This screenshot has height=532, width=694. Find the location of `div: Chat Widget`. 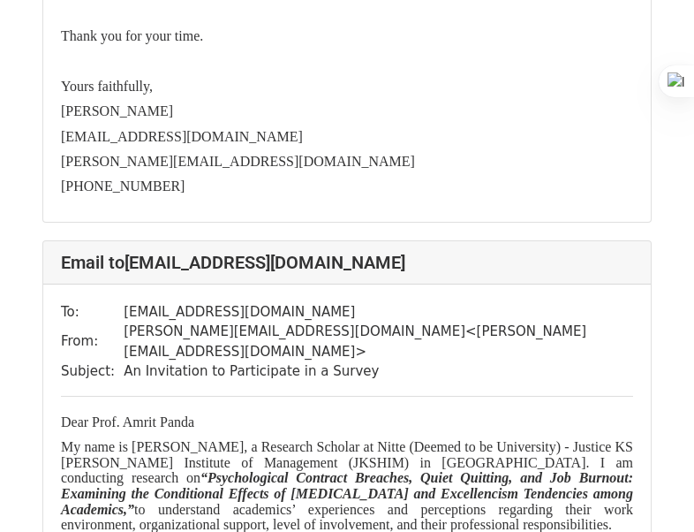

div: Chat Widget is located at coordinates (650, 489).